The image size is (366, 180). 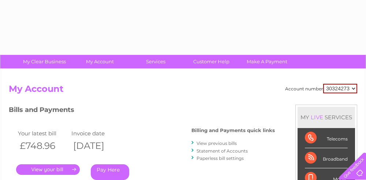 What do you see at coordinates (326, 158) in the screenshot?
I see `div: Broadband` at bounding box center [326, 158].